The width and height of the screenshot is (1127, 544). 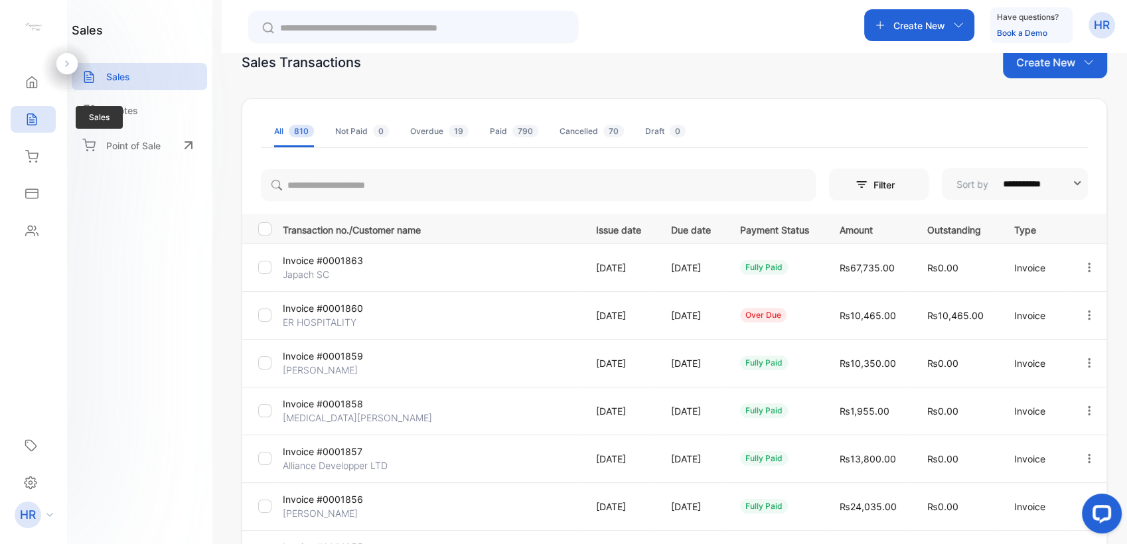 What do you see at coordinates (335, 465) in the screenshot?
I see `p: Alliance Developper LTD` at bounding box center [335, 465].